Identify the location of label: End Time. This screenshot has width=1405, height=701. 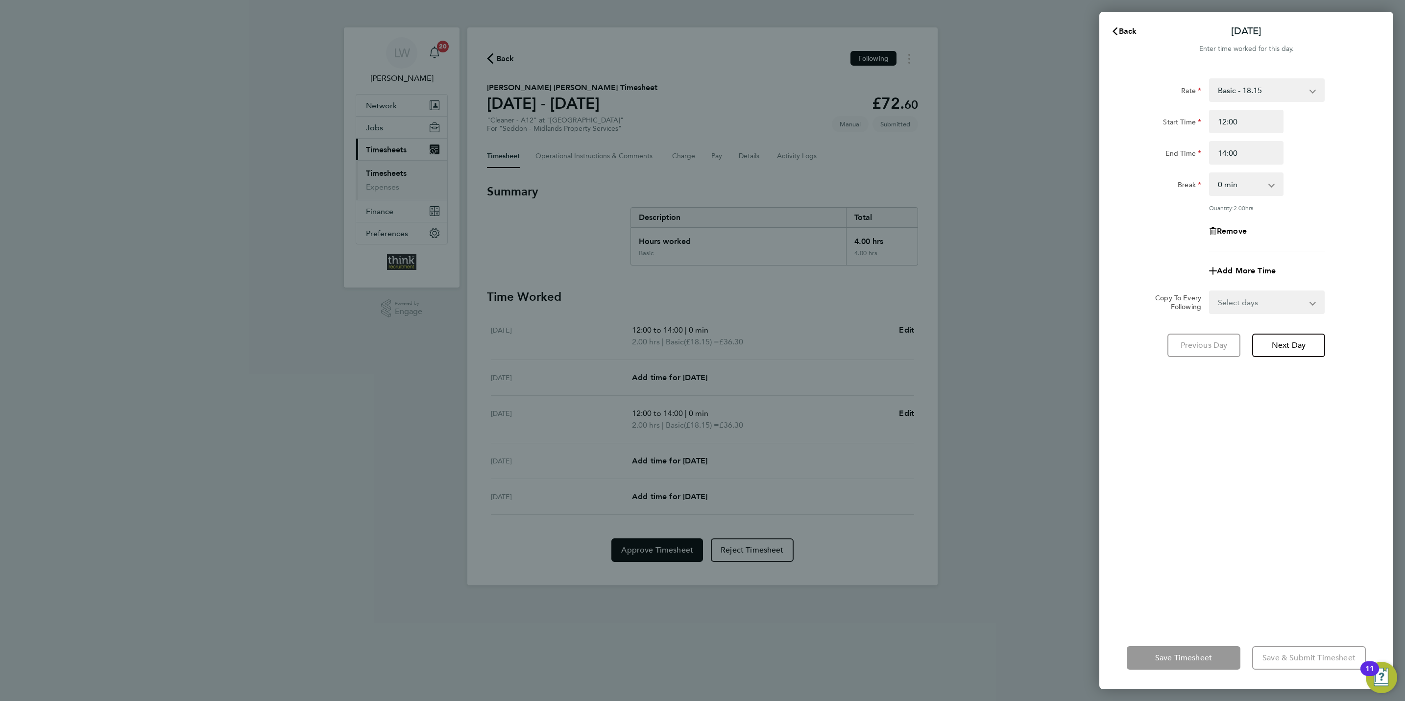
(1183, 155).